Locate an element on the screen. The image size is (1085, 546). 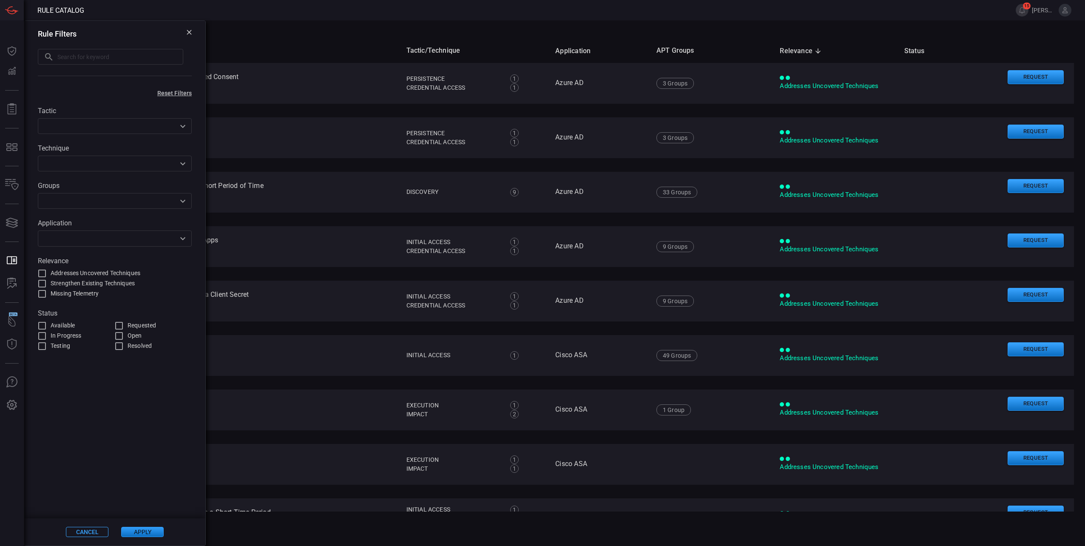
th: APT Groups is located at coordinates (711, 51).